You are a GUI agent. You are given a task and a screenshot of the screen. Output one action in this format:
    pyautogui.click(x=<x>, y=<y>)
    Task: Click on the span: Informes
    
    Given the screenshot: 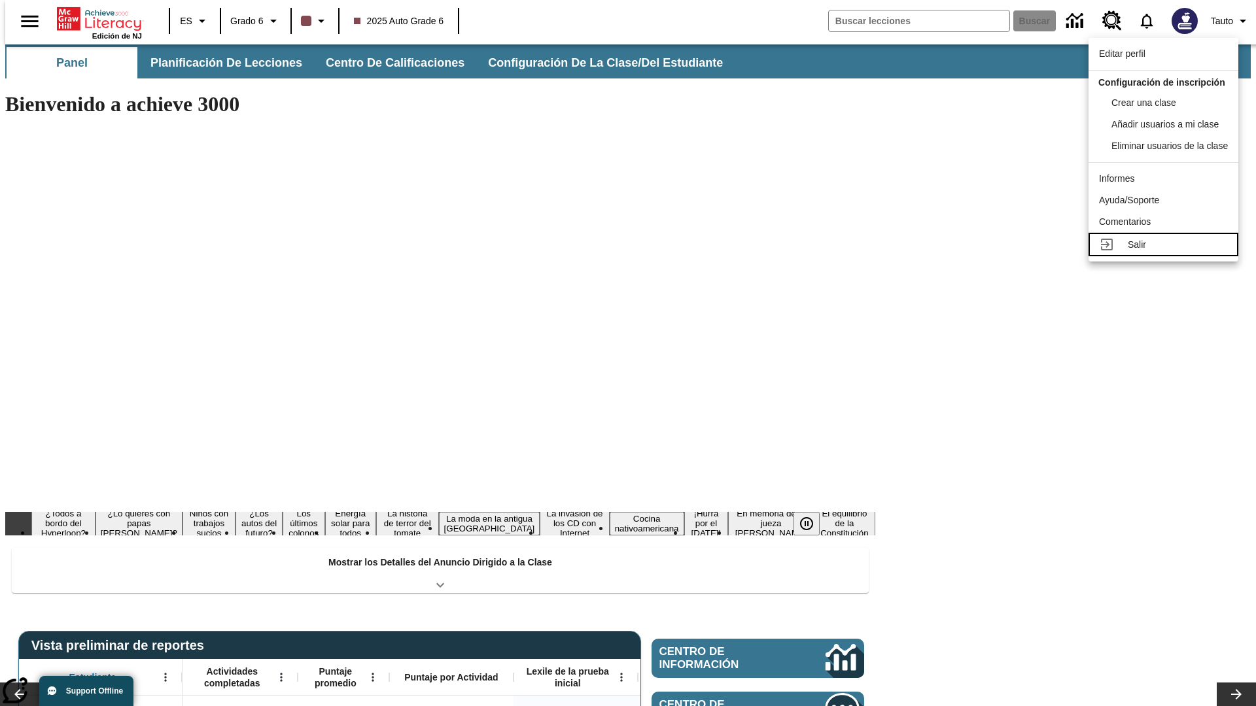 What is the action you would take?
    pyautogui.click(x=1116, y=179)
    